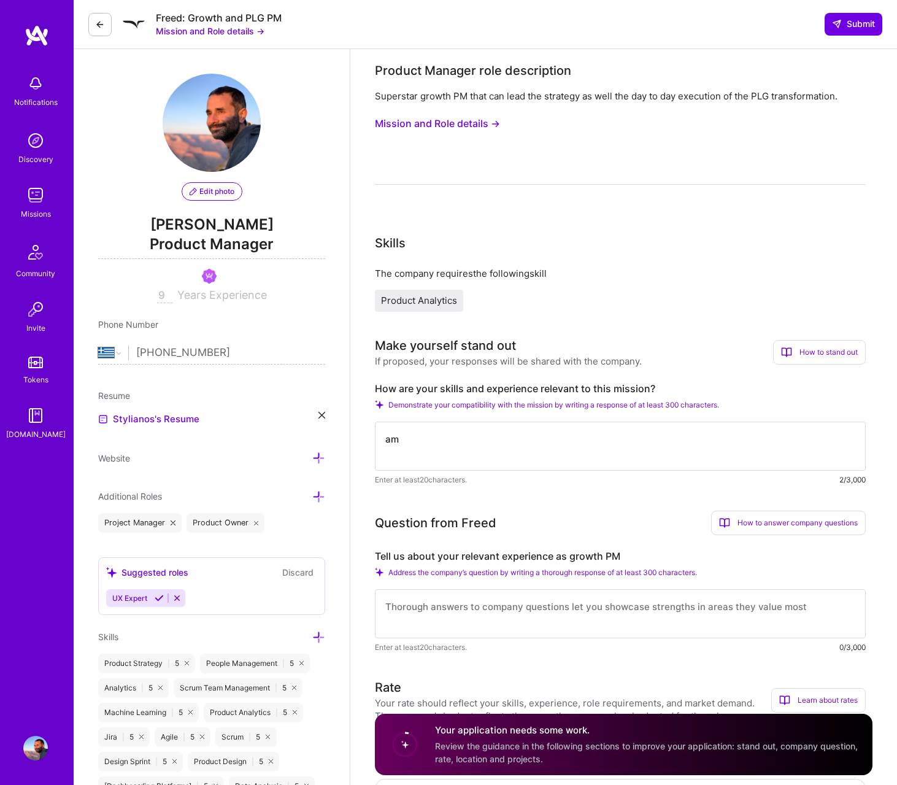 This screenshot has height=785, width=897. Describe the element at coordinates (148, 712) in the screenshot. I see `div: Machine Learning 5` at that location.